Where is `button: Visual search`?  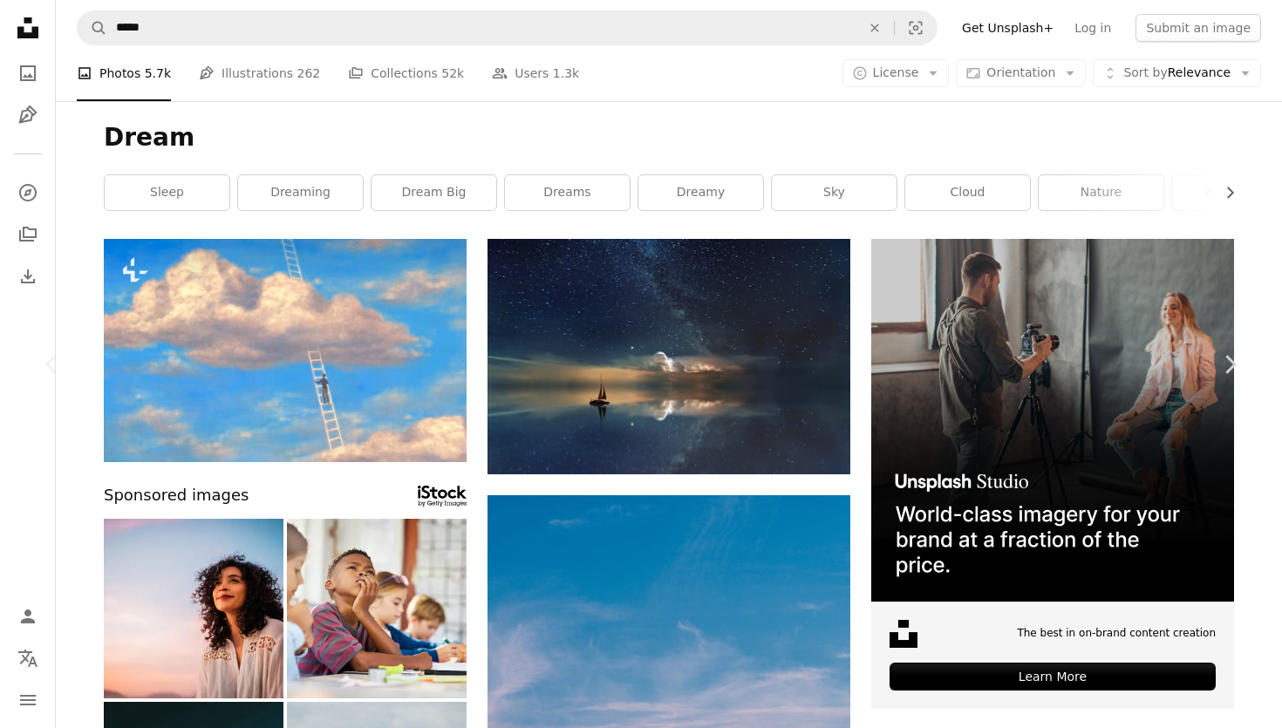
button: Visual search is located at coordinates (916, 28).